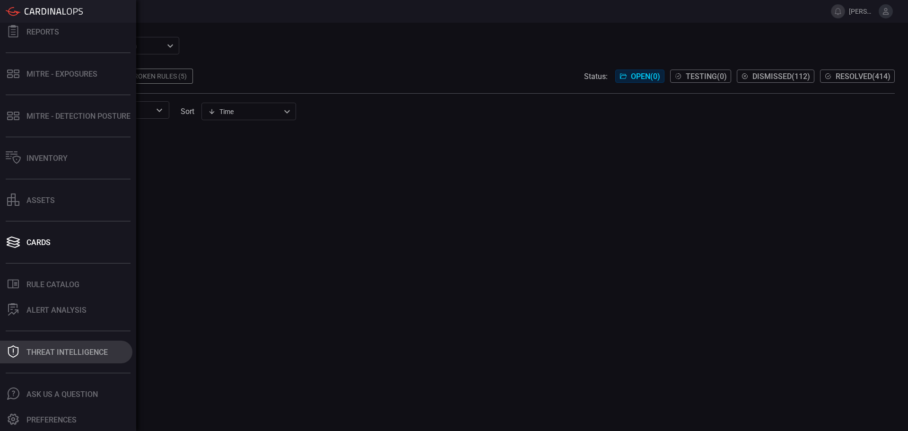 The image size is (908, 431). Describe the element at coordinates (706, 76) in the screenshot. I see `span: Testing ( 0 )` at that location.